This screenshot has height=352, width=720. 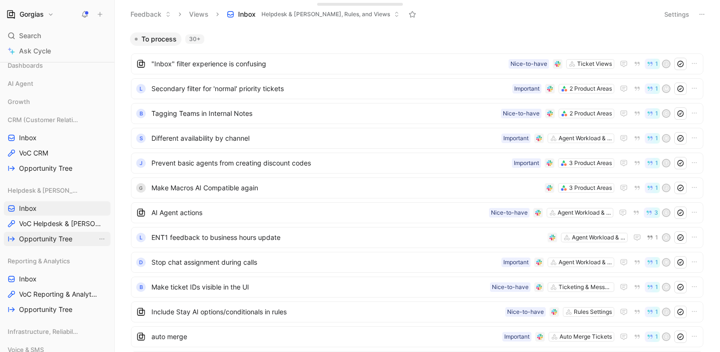 I want to click on span: VoC CRM, so click(x=33, y=153).